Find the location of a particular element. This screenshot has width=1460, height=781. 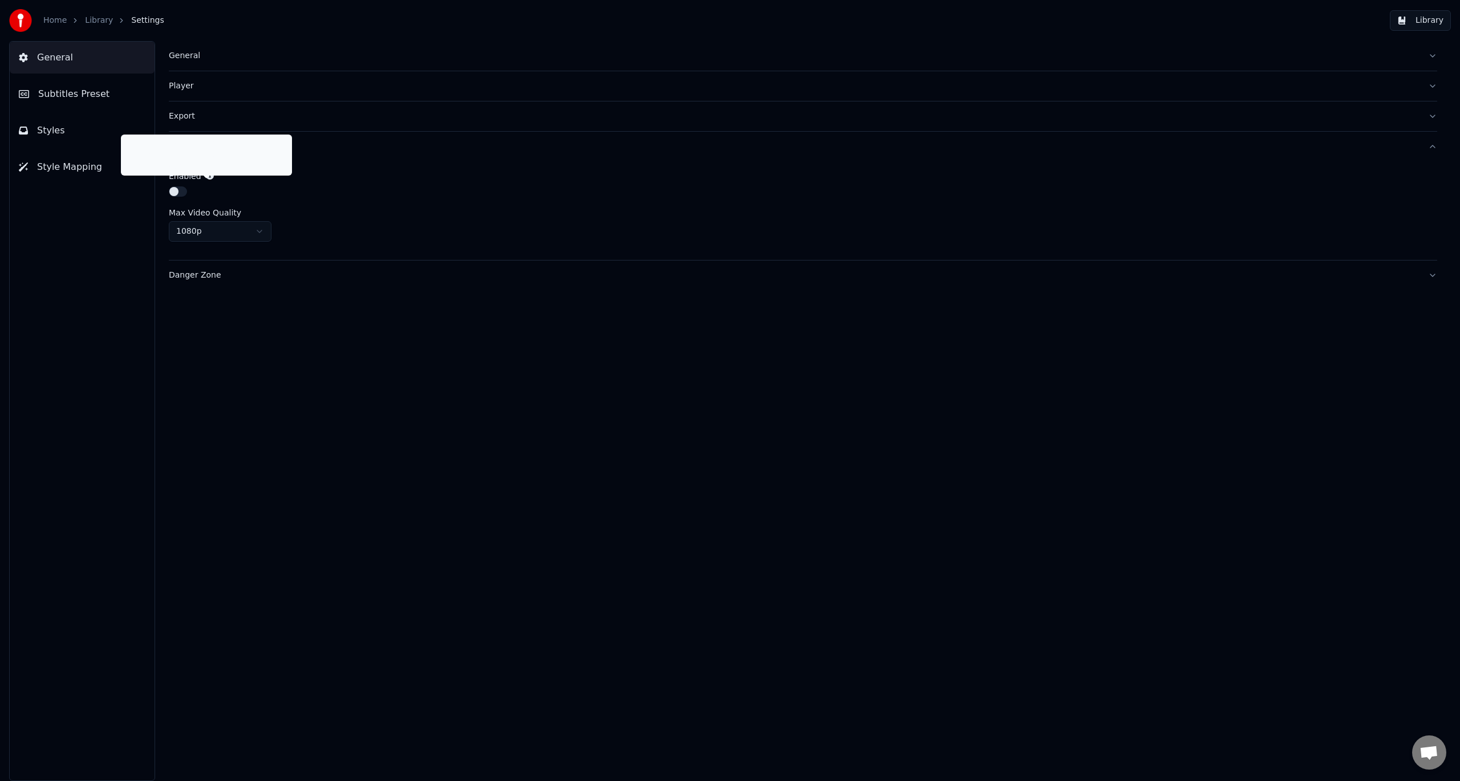

span: Style Mapping is located at coordinates (70, 167).